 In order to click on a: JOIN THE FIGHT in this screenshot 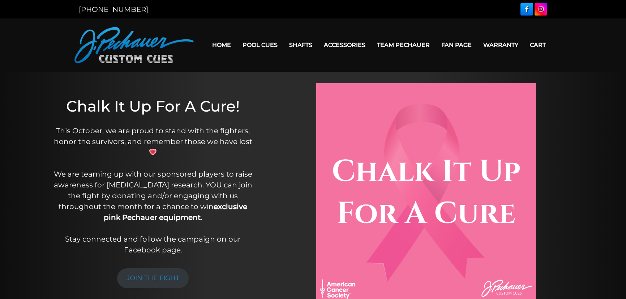, I will do `click(153, 278)`.